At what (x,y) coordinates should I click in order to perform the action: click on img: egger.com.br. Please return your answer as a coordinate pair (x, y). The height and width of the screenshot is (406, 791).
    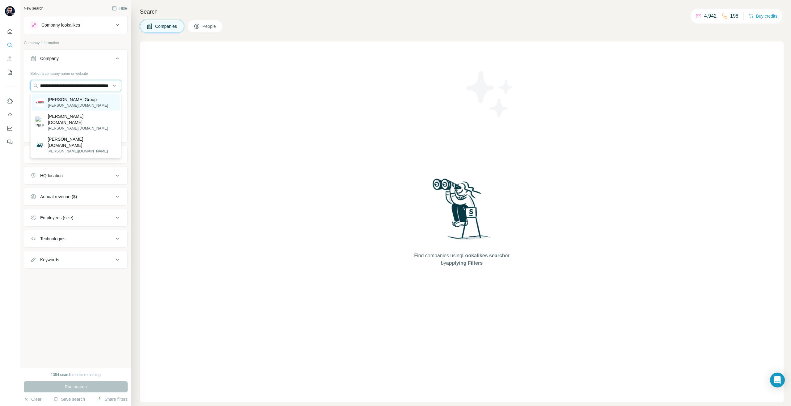
    Looking at the image, I should click on (40, 122).